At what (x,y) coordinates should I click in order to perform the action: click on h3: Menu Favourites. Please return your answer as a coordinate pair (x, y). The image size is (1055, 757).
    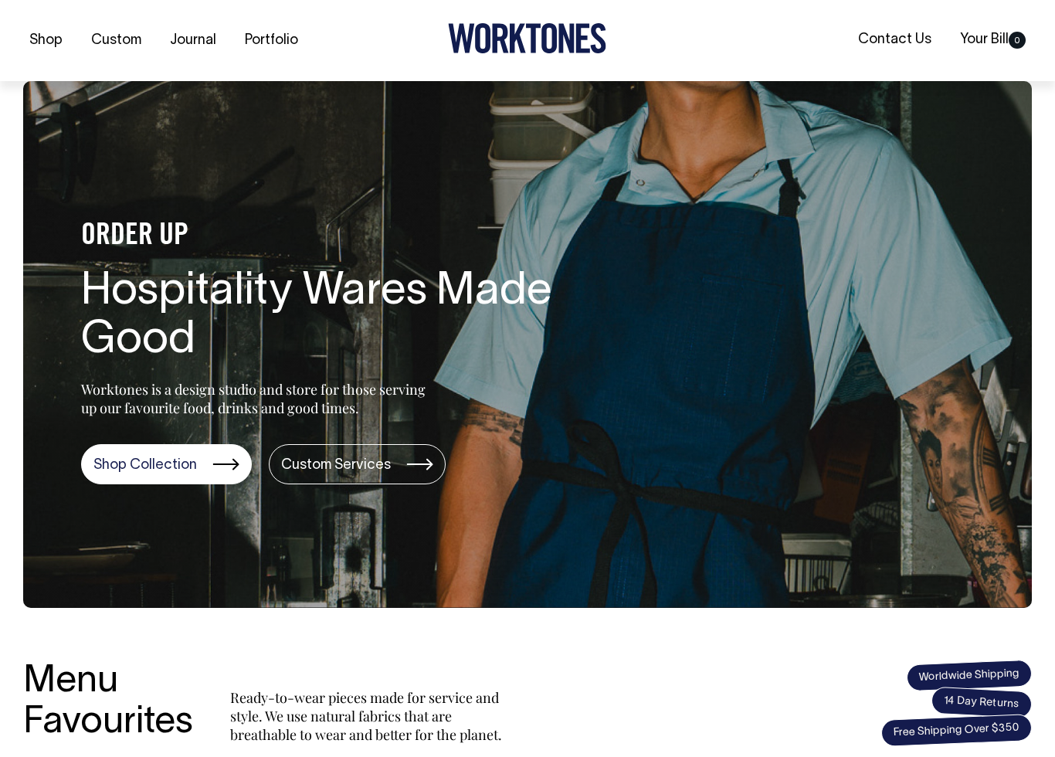
    Looking at the image, I should click on (108, 703).